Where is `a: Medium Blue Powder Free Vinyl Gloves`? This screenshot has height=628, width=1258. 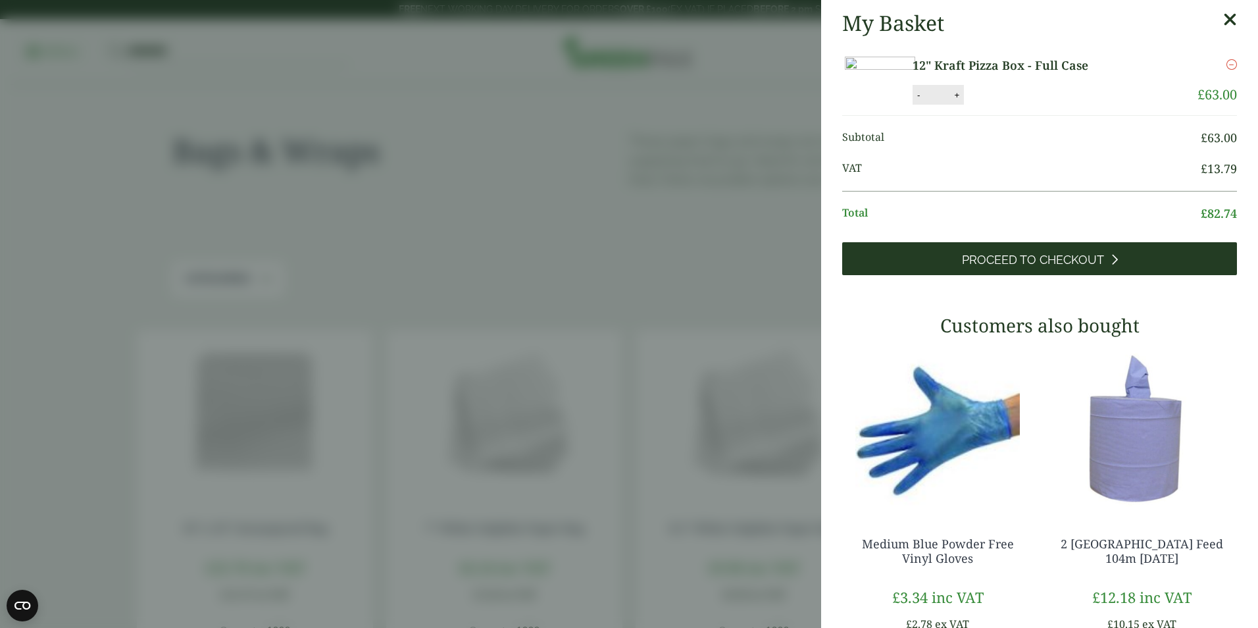 a: Medium Blue Powder Free Vinyl Gloves is located at coordinates (938, 551).